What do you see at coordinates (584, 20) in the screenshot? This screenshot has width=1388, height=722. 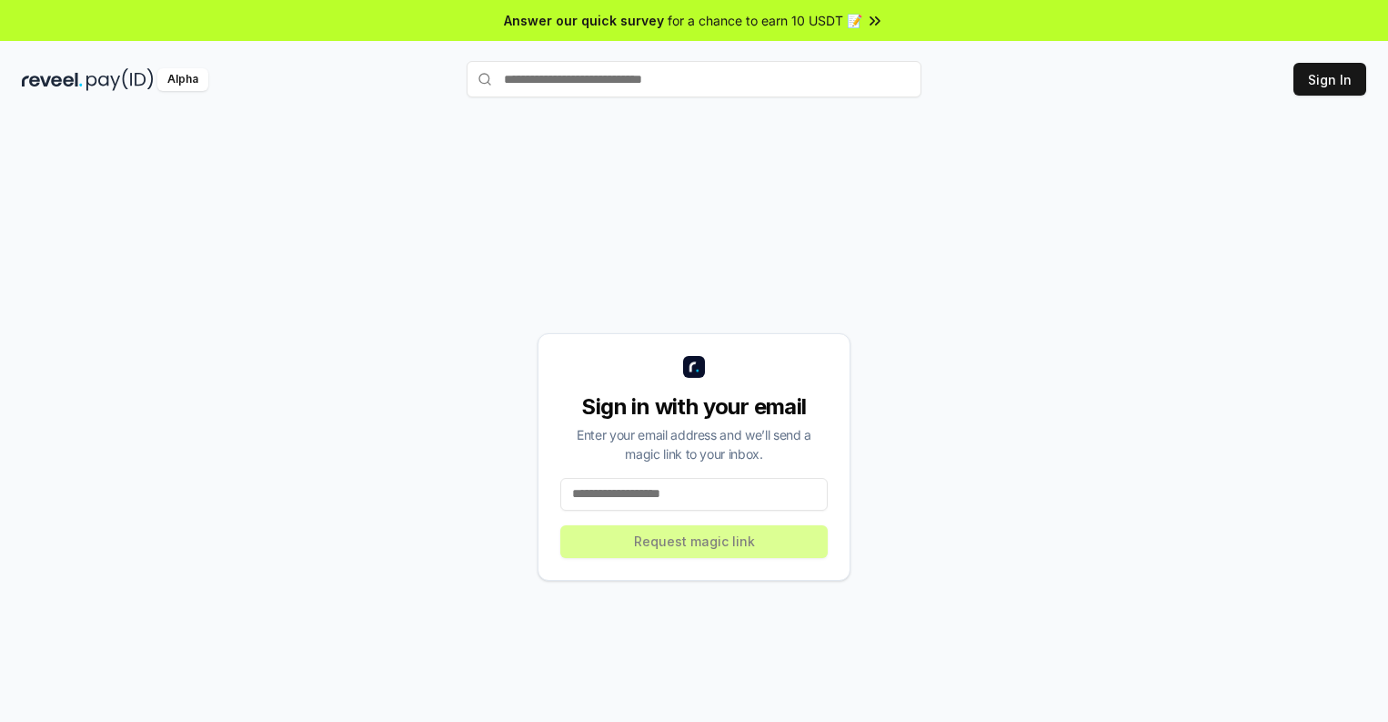 I see `span: Answer our quick survey` at bounding box center [584, 20].